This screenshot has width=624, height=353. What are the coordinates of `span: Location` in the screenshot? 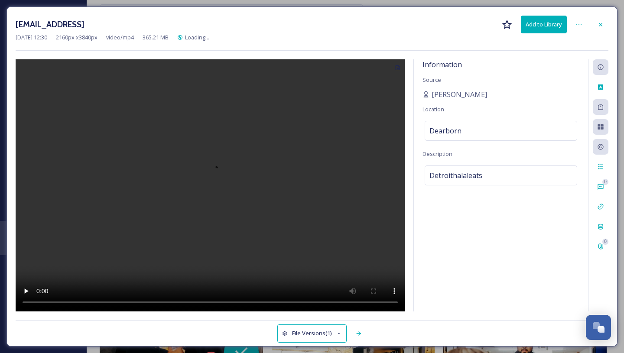 It's located at (433, 109).